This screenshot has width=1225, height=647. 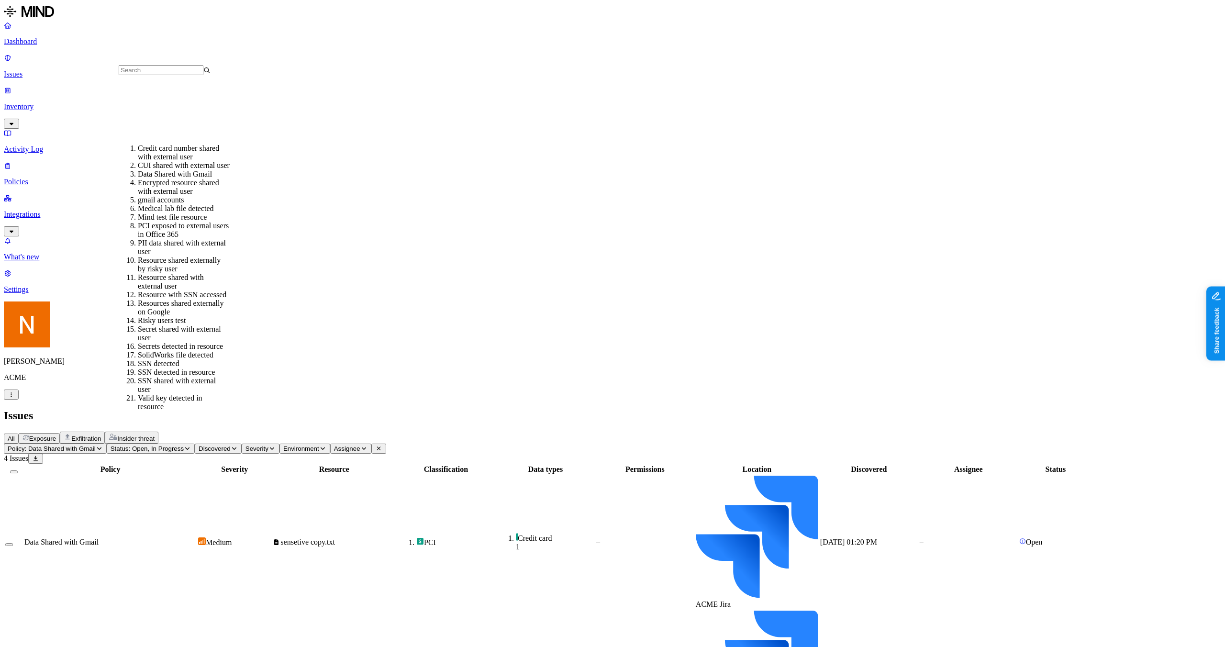 What do you see at coordinates (184, 230) in the screenshot?
I see `div: PCI exposed to external users in Office 365` at bounding box center [184, 230].